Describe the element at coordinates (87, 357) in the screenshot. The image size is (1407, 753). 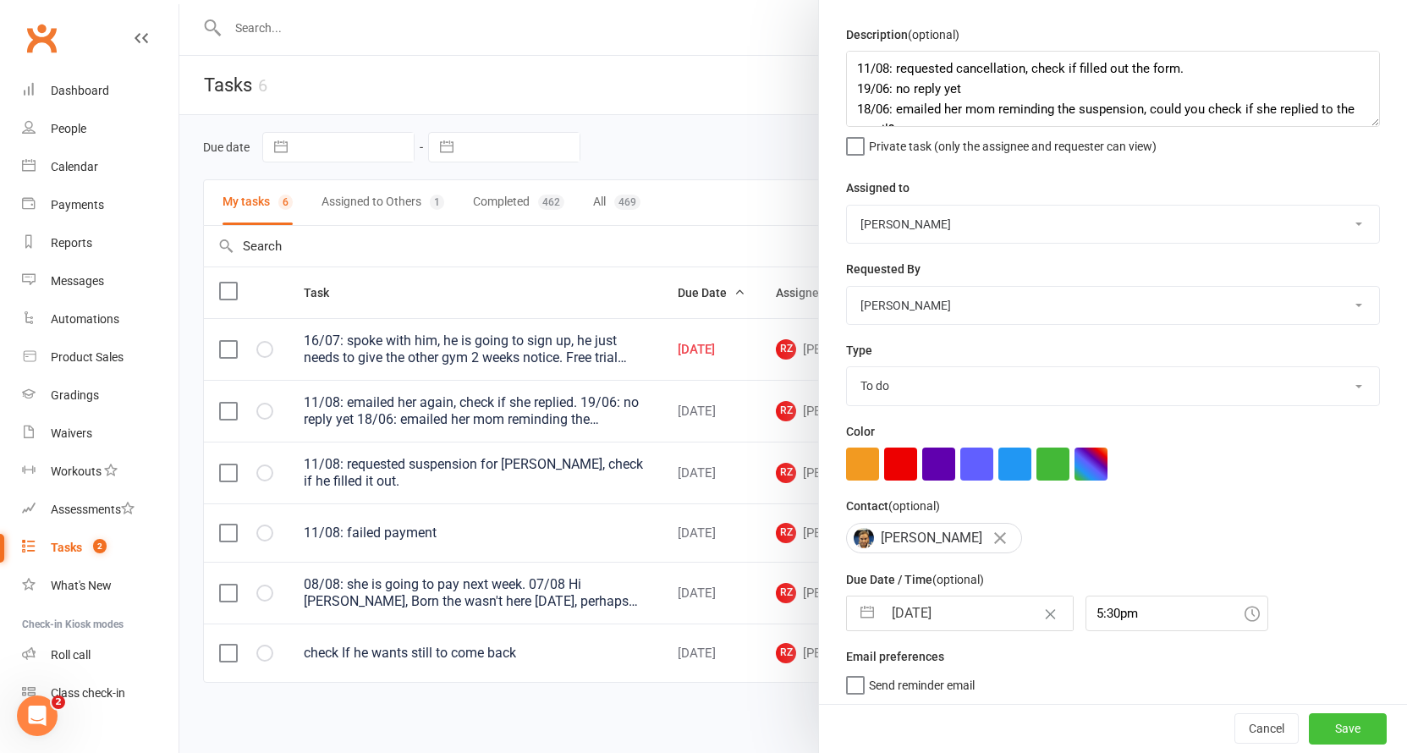
I see `div: Product Sales` at that location.